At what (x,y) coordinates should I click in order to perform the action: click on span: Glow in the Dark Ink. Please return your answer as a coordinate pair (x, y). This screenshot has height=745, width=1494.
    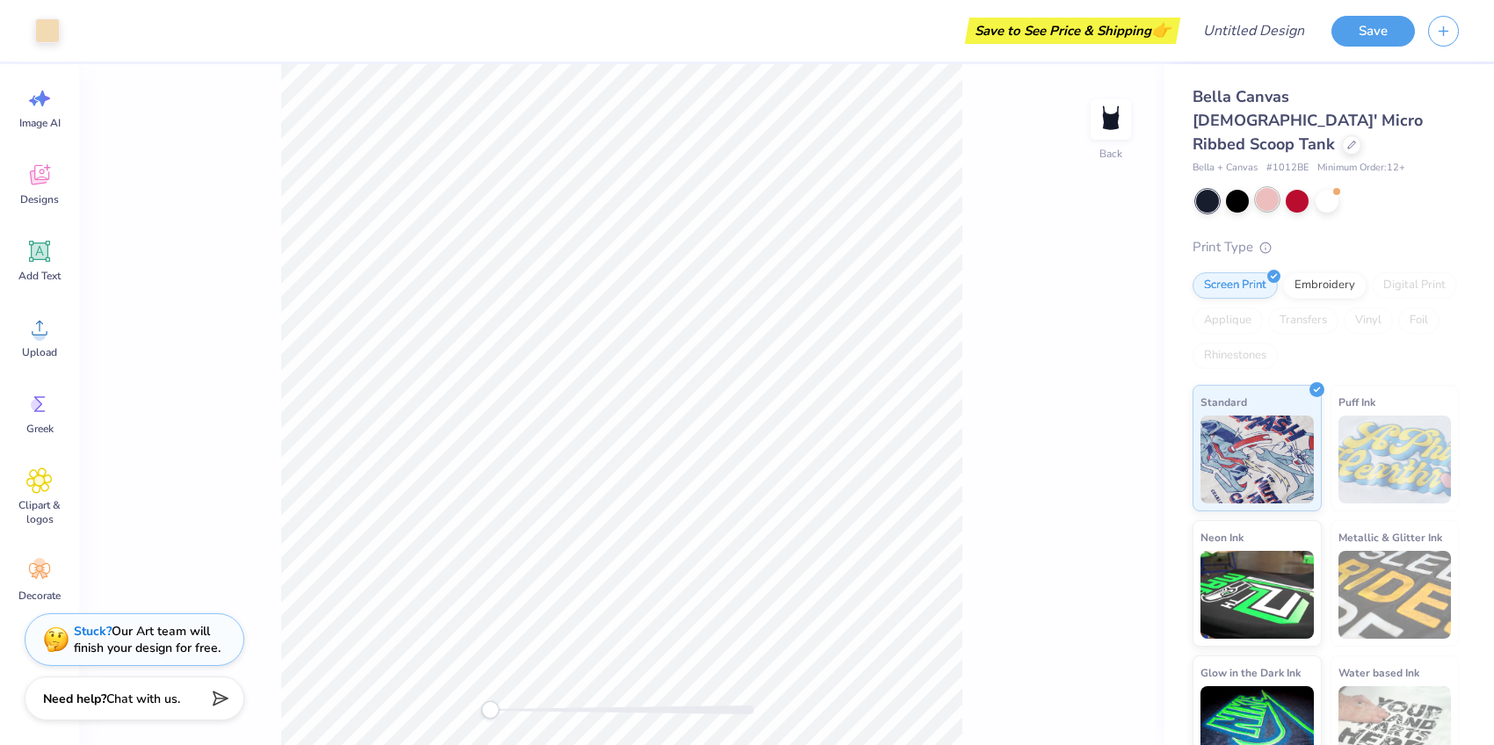
    Looking at the image, I should click on (1251, 672).